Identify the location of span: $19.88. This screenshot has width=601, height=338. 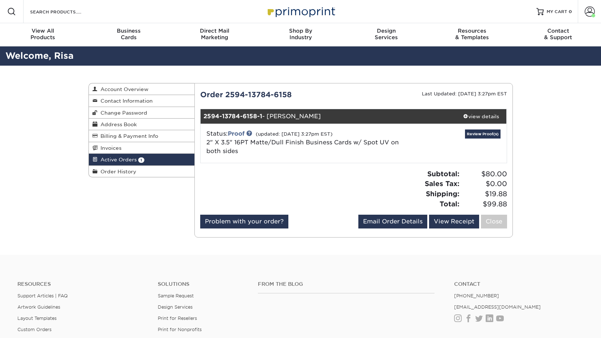
(484, 194).